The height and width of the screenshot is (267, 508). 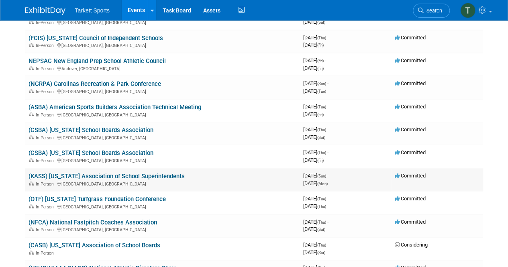 What do you see at coordinates (45, 11) in the screenshot?
I see `img: ExhibitDay` at bounding box center [45, 11].